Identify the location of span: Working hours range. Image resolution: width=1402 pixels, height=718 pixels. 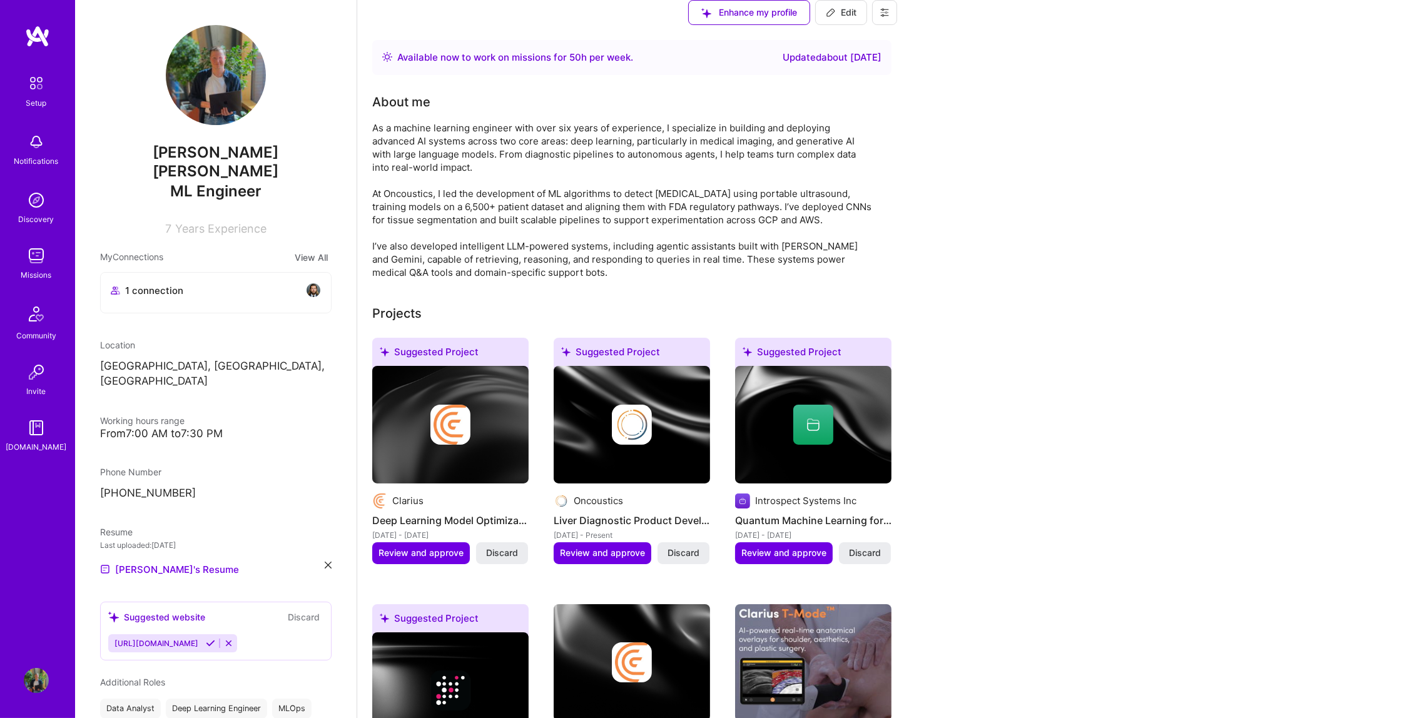
(142, 420).